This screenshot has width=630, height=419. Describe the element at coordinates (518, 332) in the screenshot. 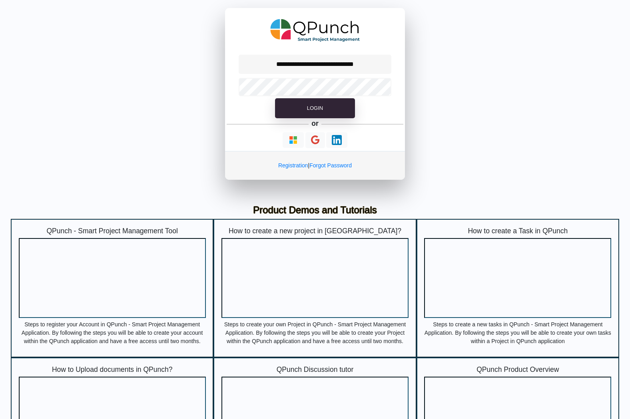

I see `p: Steps to create a new tasks in QPunch - Smart Project Management Application. By following the st...` at that location.